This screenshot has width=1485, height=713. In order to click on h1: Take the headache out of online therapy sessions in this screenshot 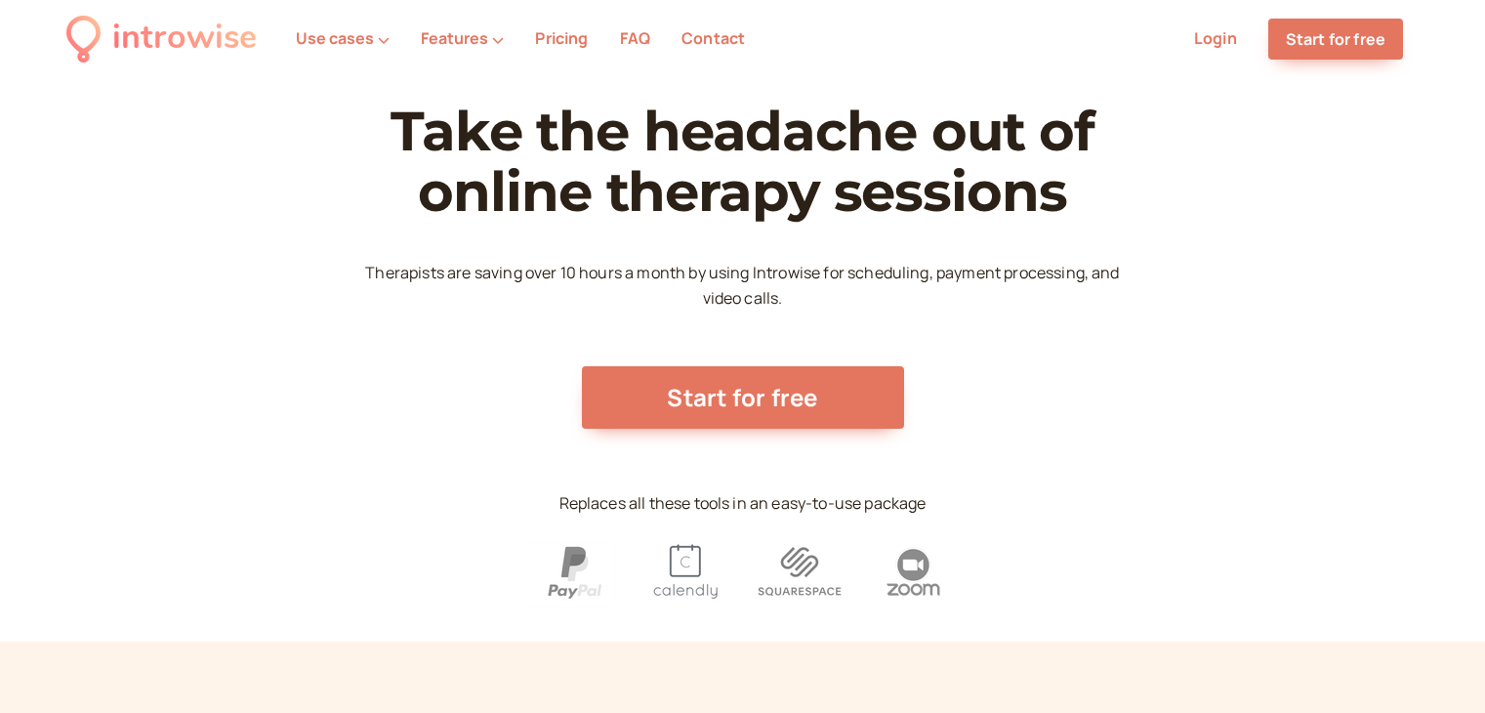, I will do `click(743, 161)`.